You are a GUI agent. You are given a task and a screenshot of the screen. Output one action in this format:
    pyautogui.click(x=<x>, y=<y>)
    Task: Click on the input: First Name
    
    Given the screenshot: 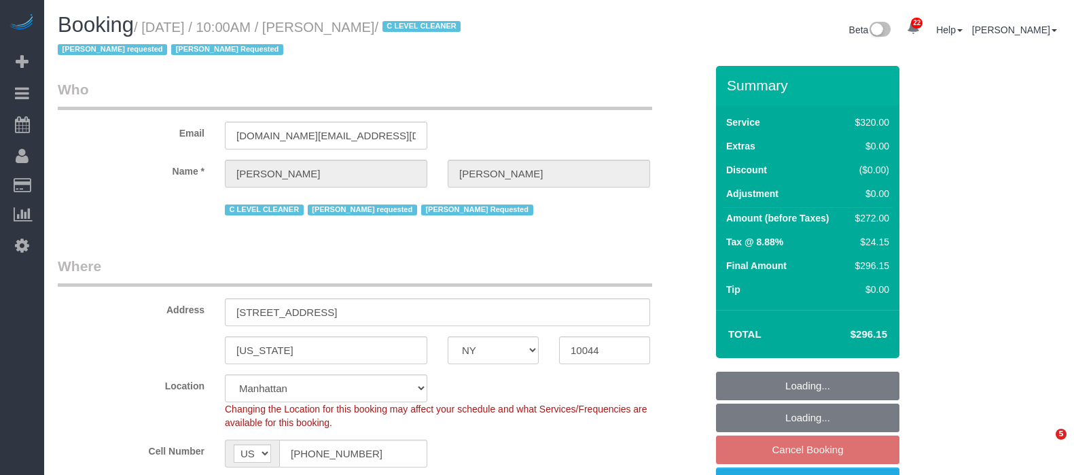 What is the action you would take?
    pyautogui.click(x=326, y=173)
    